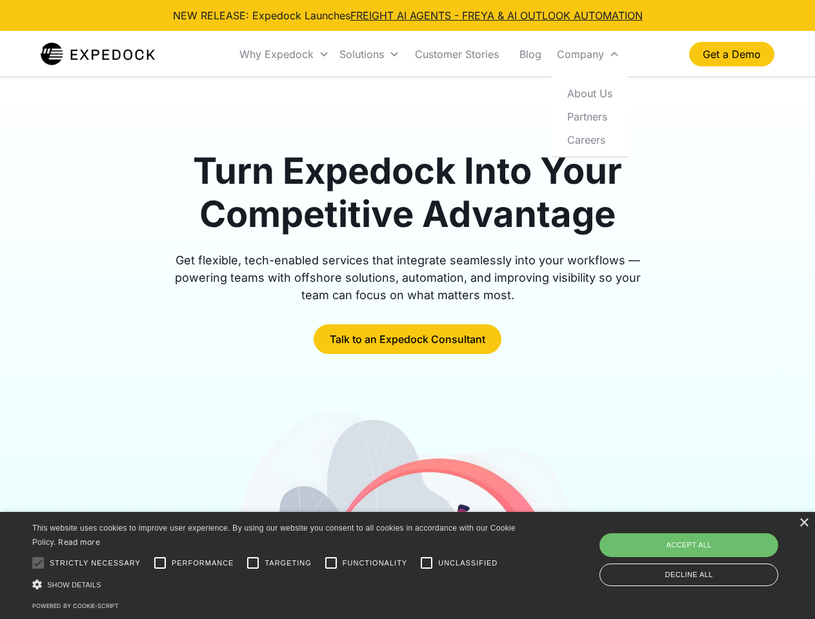 This screenshot has height=619, width=815. Describe the element at coordinates (74, 585) in the screenshot. I see `span: Show details` at that location.